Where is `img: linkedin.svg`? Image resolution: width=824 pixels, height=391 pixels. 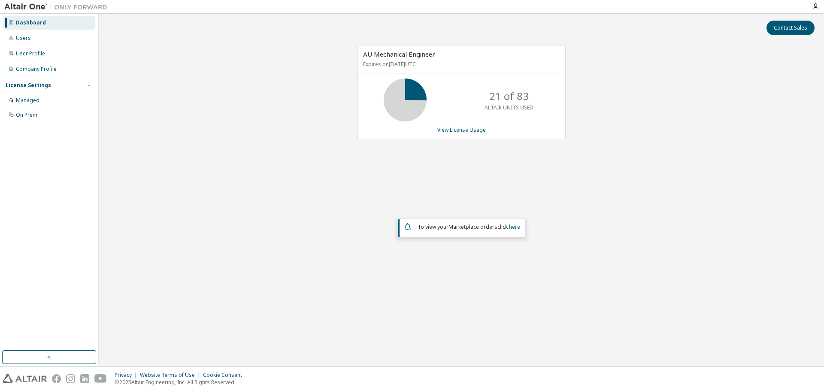
img: linkedin.svg is located at coordinates (85, 379).